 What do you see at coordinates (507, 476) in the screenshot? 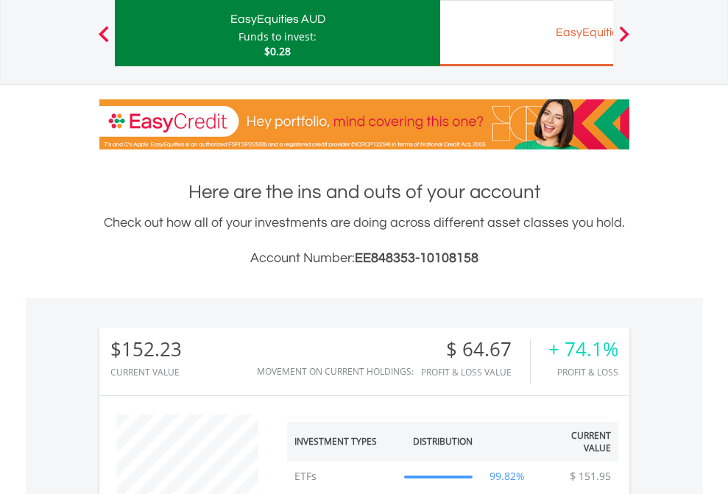
I see `td: 99.82%` at bounding box center [507, 476].